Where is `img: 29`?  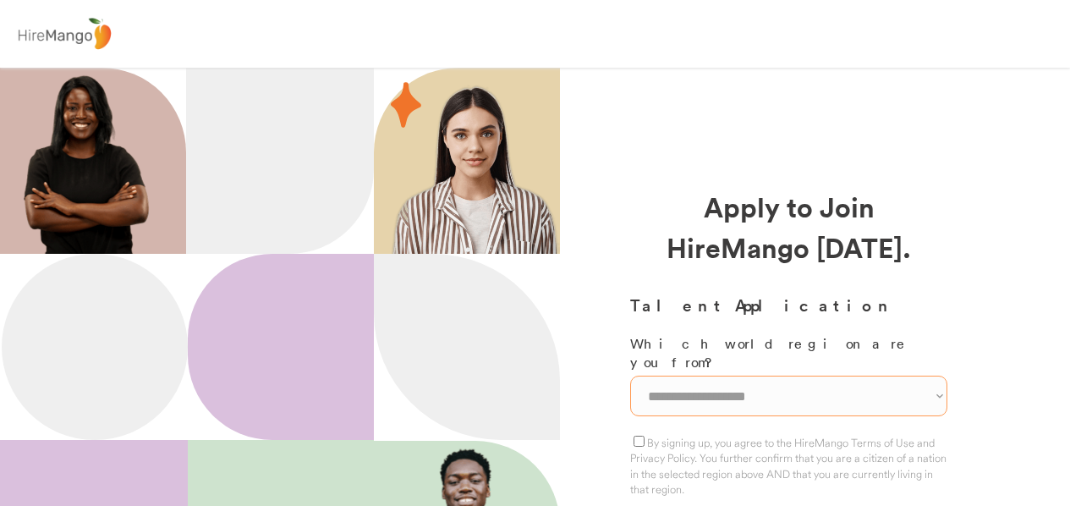 img: 29 is located at coordinates (406, 105).